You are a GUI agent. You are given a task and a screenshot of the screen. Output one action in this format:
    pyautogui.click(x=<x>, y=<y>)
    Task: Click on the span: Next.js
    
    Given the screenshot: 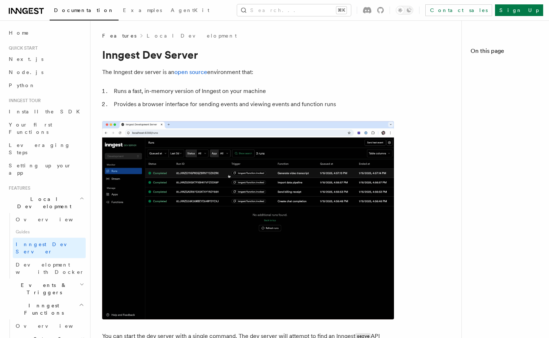 What is the action you would take?
    pyautogui.click(x=26, y=59)
    